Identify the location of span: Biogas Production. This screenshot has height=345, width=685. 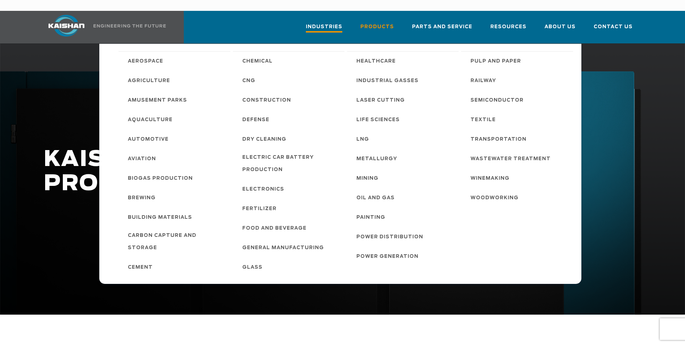
(160, 178).